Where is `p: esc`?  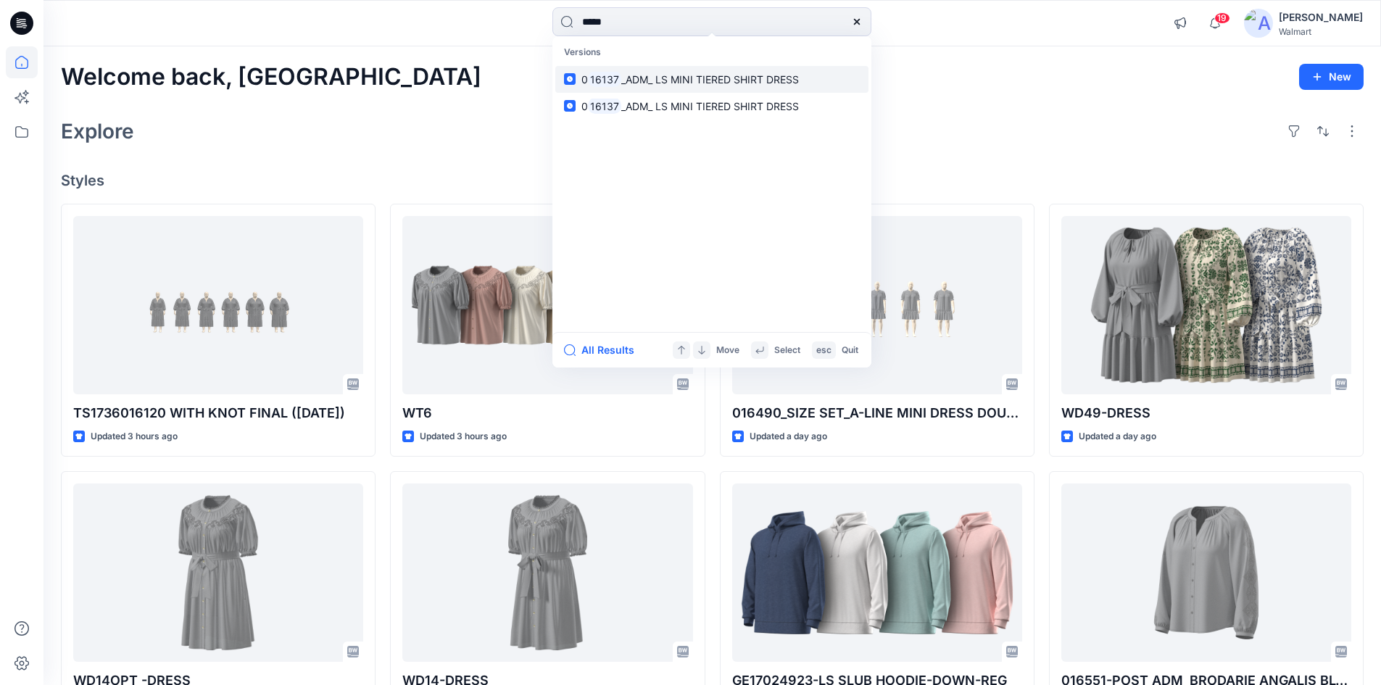
p: esc is located at coordinates (823, 350).